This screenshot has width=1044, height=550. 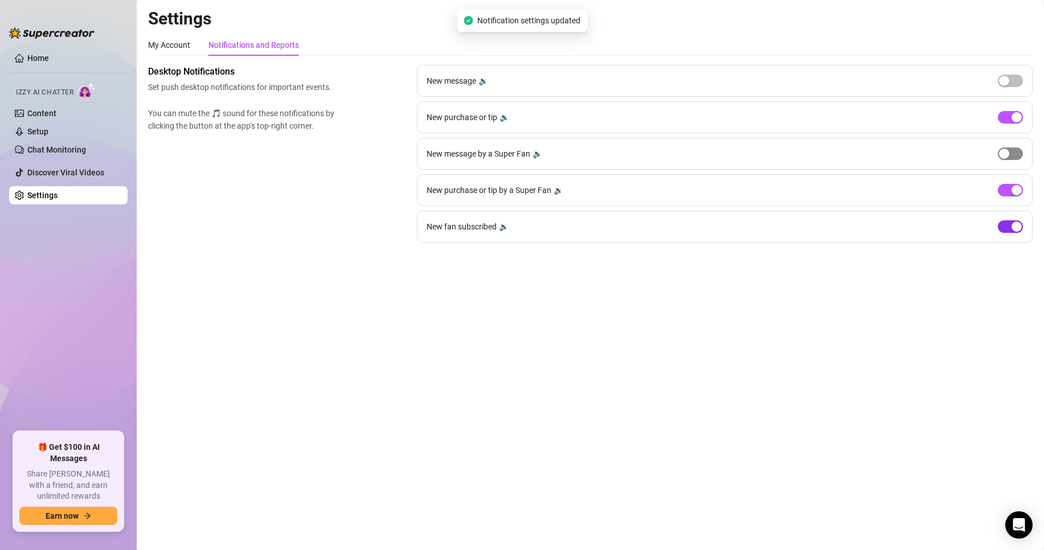 I want to click on span: Notification settings updated, so click(x=528, y=20).